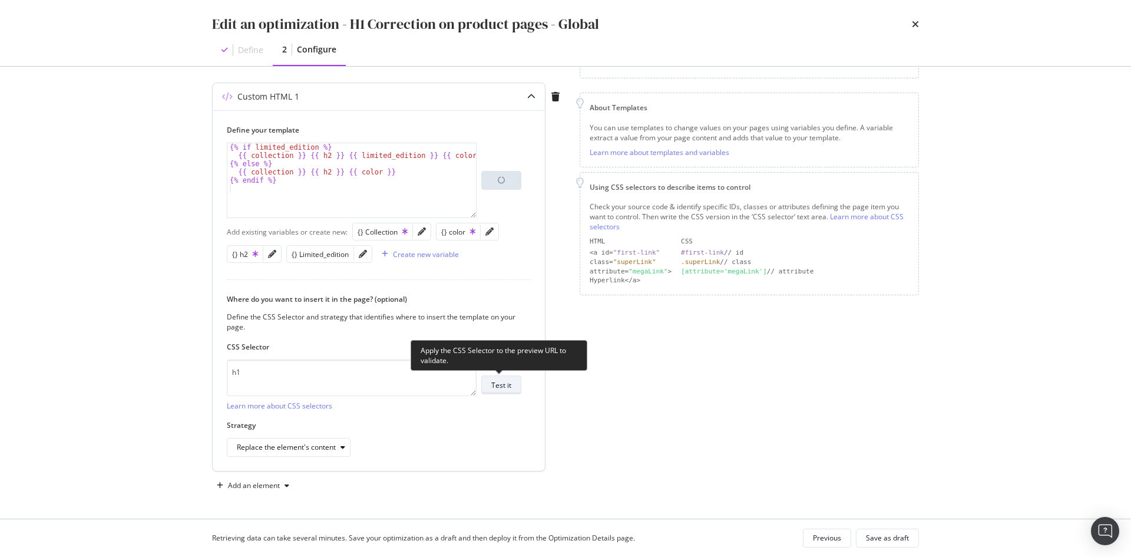 The width and height of the screenshot is (1131, 557). What do you see at coordinates (1106, 531) in the screenshot?
I see `div: Open Intercom Messenger` at bounding box center [1106, 531].